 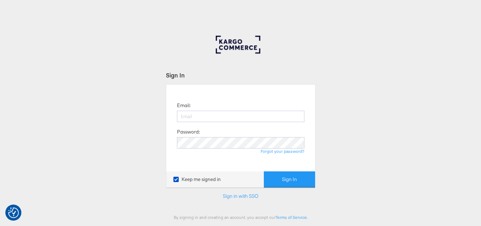 I want to click on input: Email, so click(x=241, y=116).